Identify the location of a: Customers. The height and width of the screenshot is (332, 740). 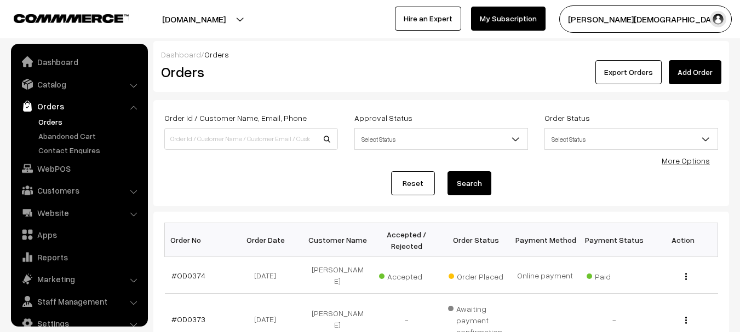
(79, 191).